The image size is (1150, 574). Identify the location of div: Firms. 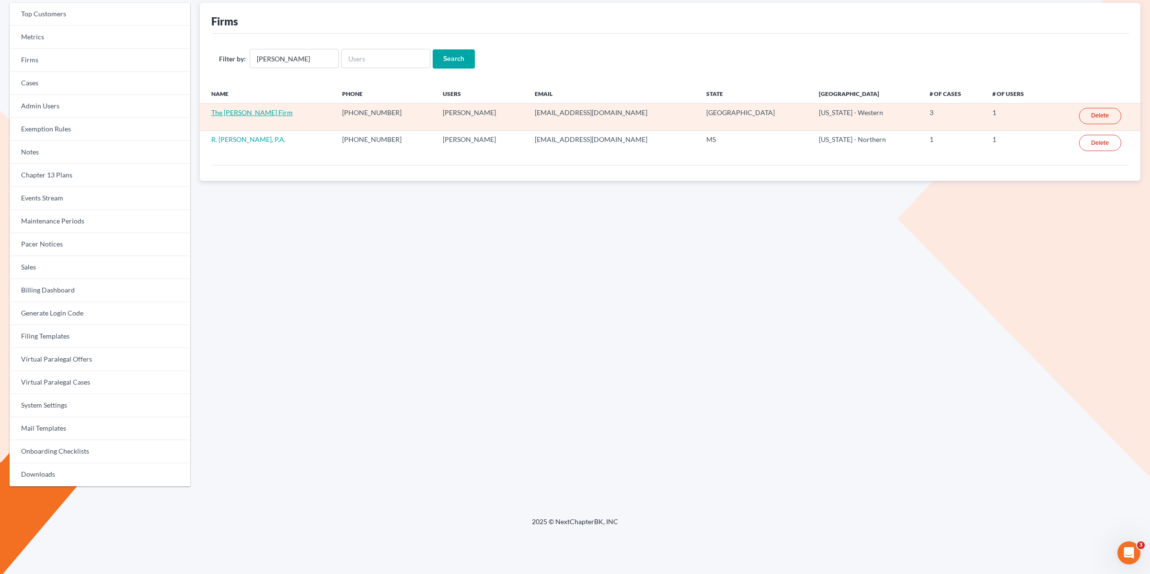
(225, 21).